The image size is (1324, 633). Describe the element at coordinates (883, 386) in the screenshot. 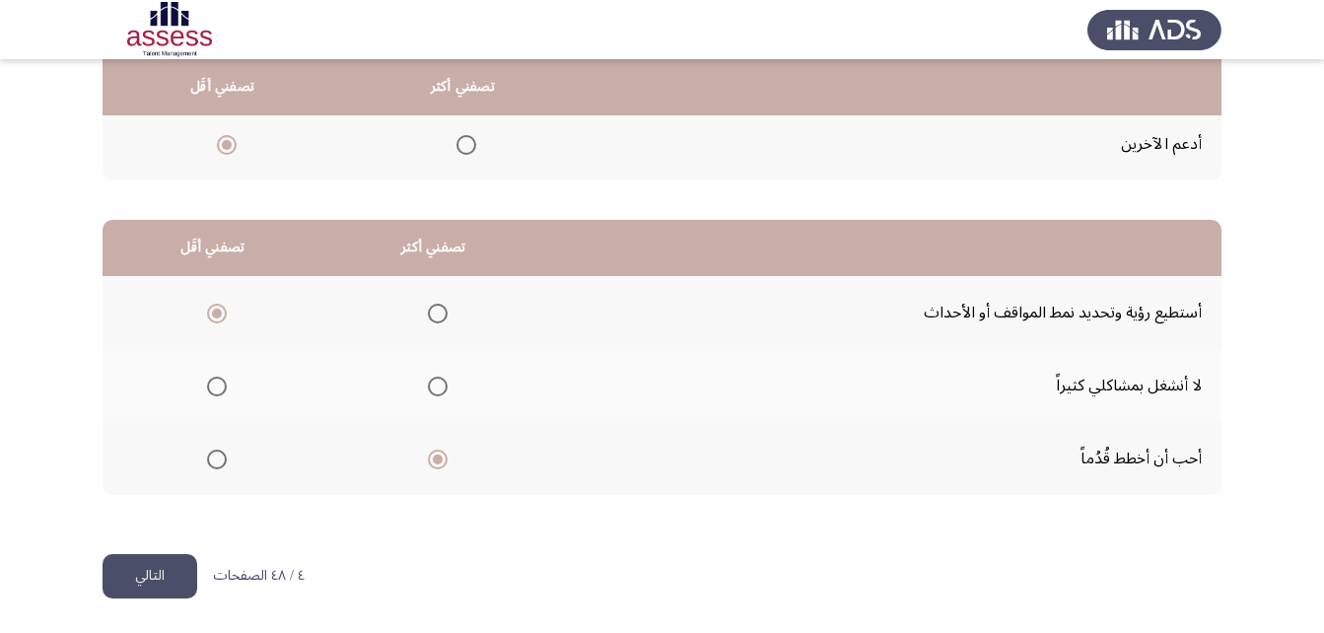

I see `td: لا أنشغل بمشاكلي كثيراً` at that location.